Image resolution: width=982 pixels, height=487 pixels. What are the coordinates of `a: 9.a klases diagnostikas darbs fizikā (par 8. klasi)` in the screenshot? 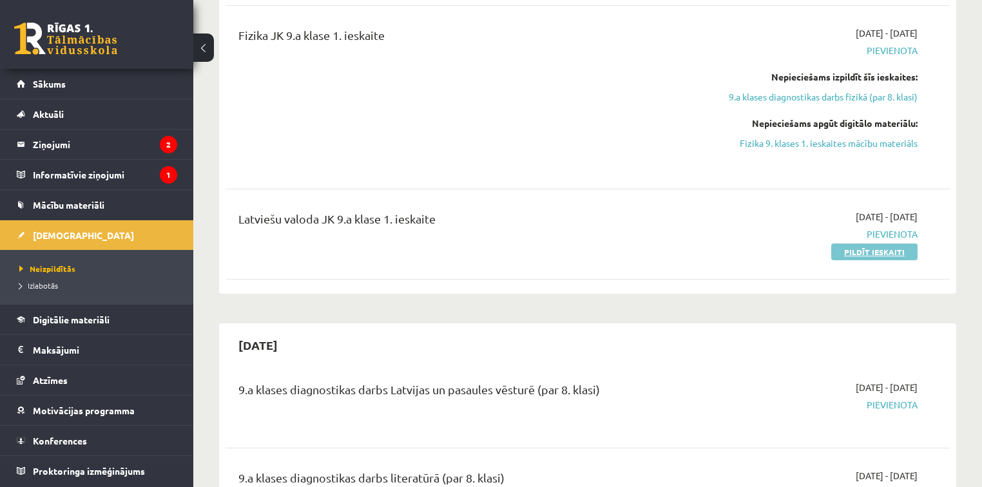 It's located at (810, 97).